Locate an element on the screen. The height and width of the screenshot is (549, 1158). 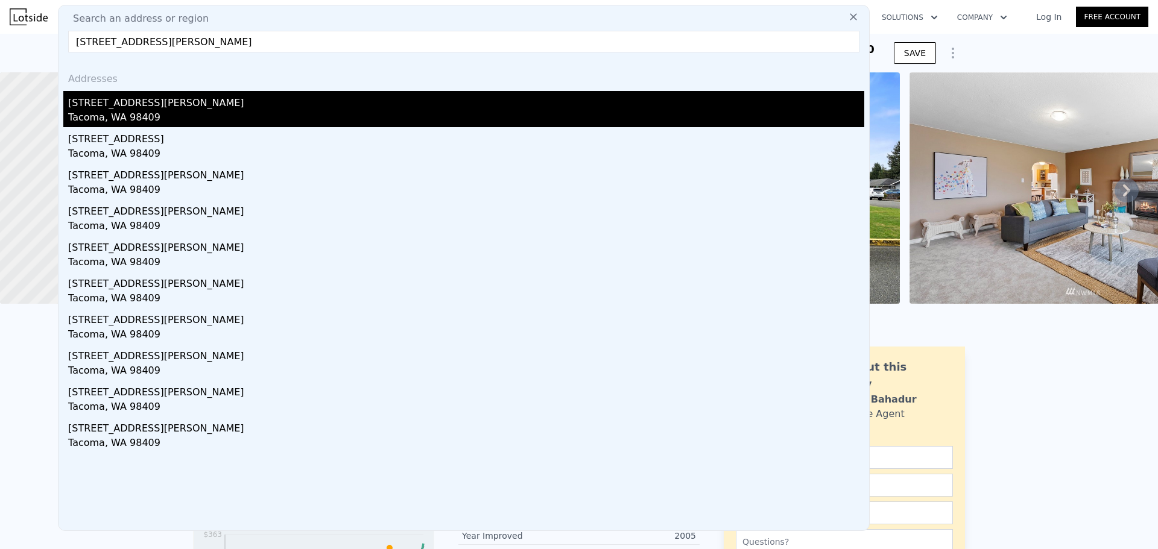
span: Search an address or region is located at coordinates (136, 19).